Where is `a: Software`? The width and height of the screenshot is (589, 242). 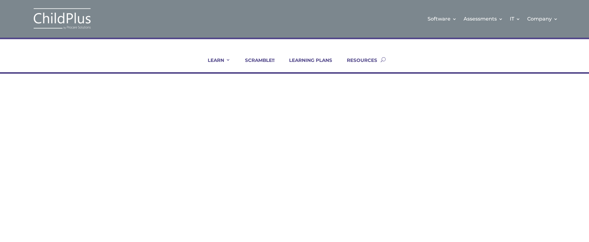
a: Software is located at coordinates (442, 19).